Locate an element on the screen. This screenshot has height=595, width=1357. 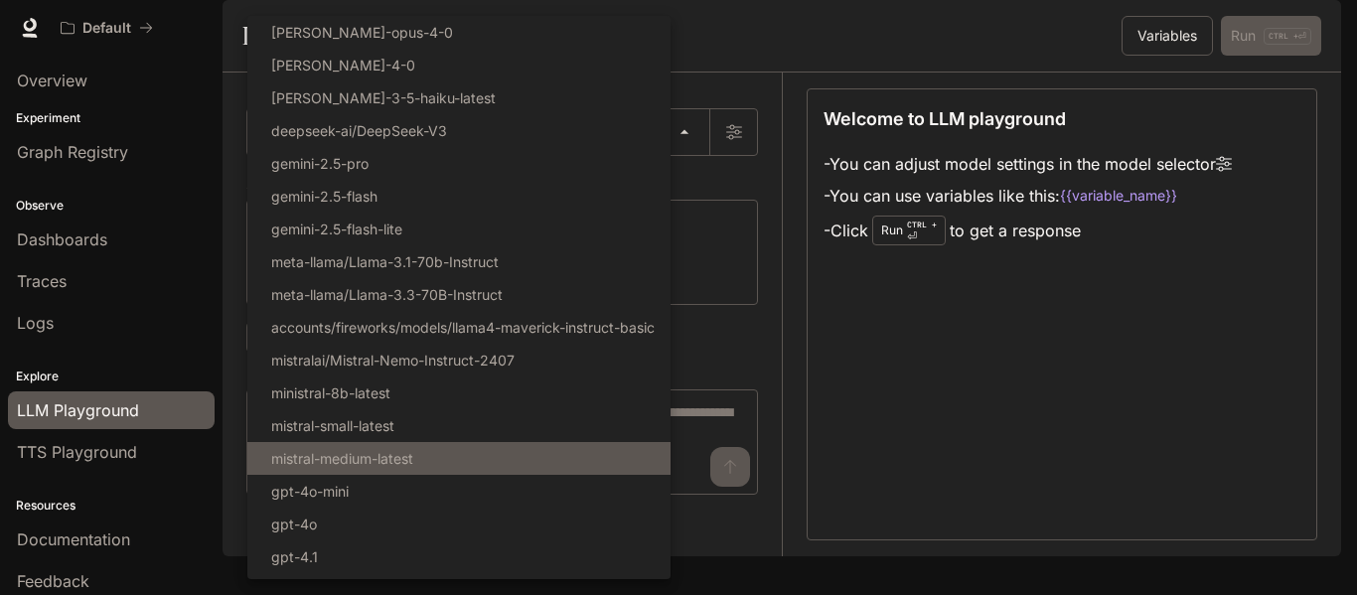
p: gpt-4o-mini is located at coordinates (310, 491).